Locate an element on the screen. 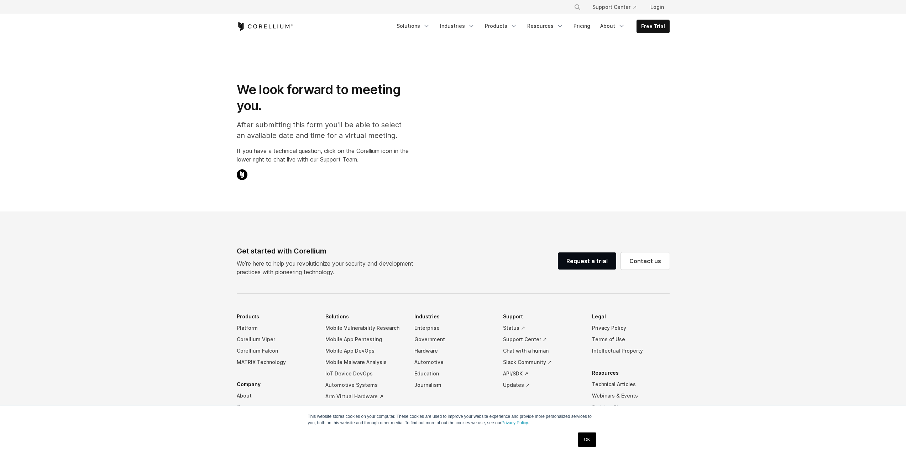  a: Mobile Malware Analysis is located at coordinates (364, 362).